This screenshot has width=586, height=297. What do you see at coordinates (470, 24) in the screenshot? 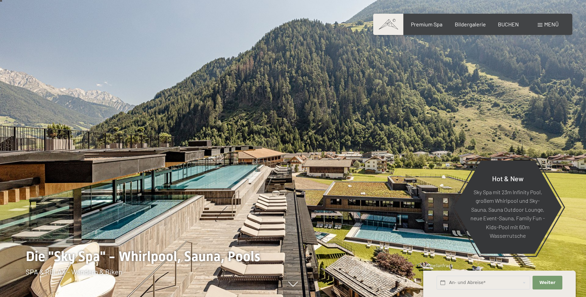
I see `a: Bildergalerie` at bounding box center [470, 24].